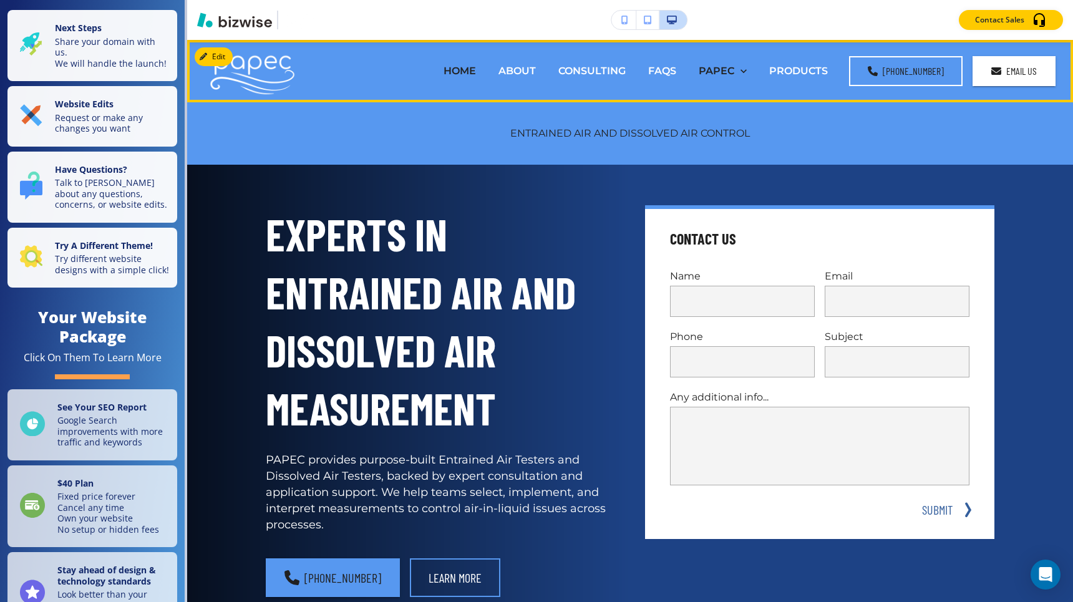  What do you see at coordinates (92, 46) in the screenshot?
I see `button: Next StepsShare your domain with us.We will handle the launch!` at bounding box center [92, 46].